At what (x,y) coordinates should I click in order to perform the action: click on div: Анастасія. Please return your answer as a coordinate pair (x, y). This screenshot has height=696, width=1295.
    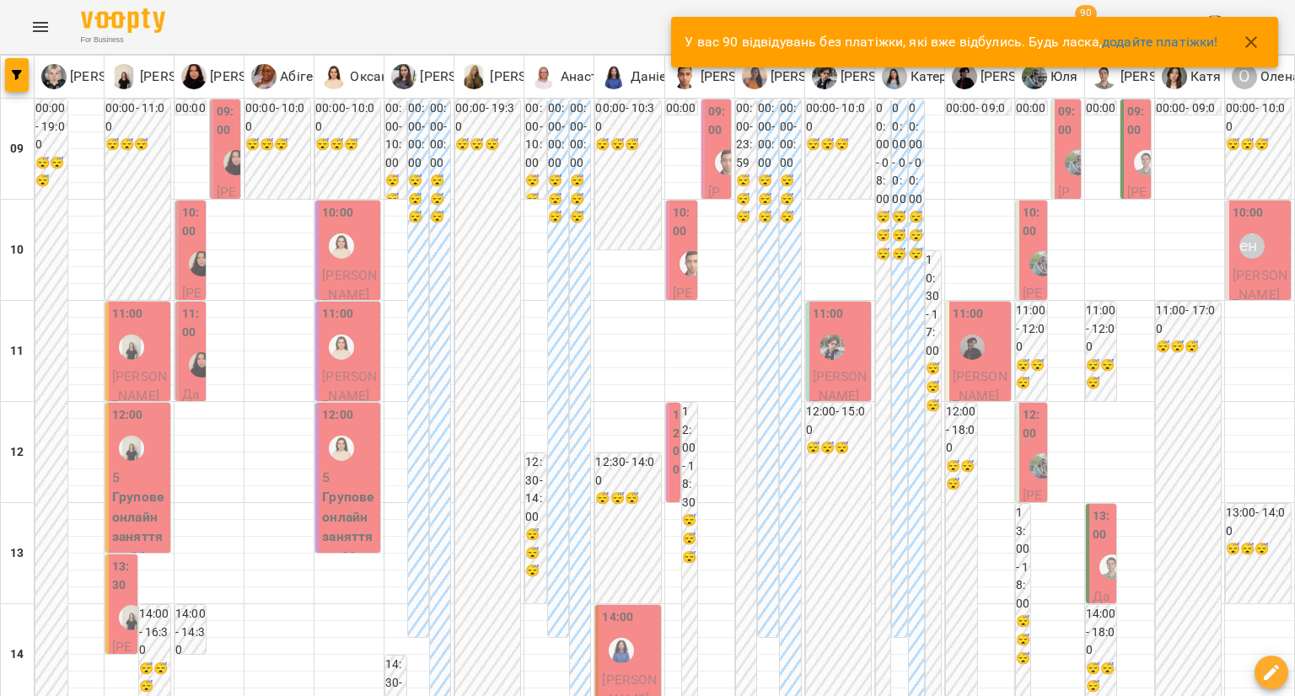
    Looking at the image, I should click on (577, 77).